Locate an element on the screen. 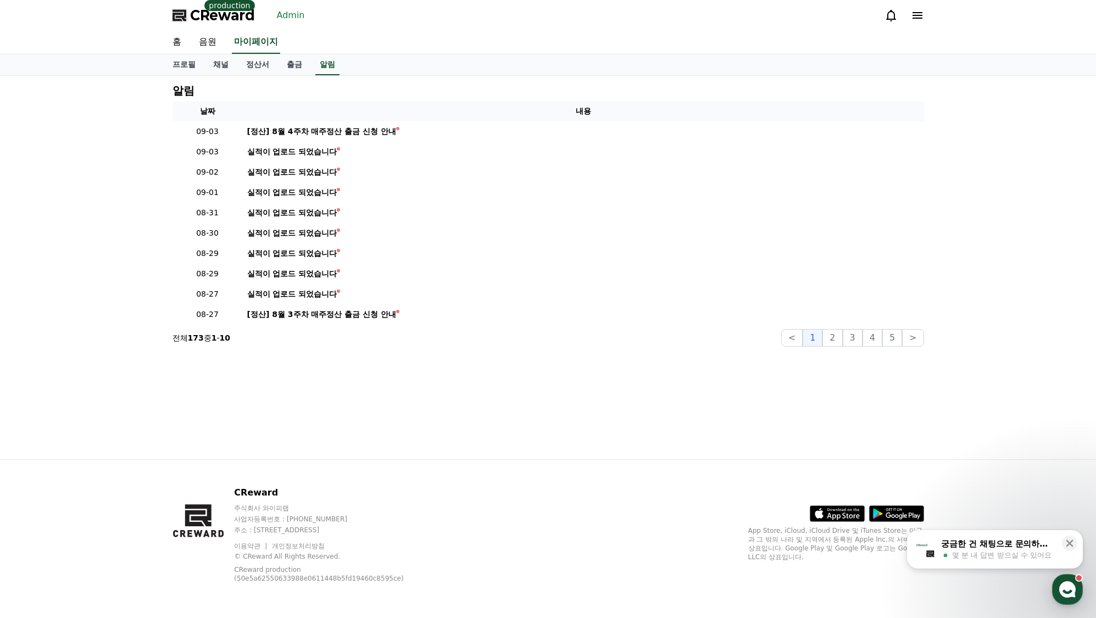 This screenshot has height=618, width=1096. a: 대화 is located at coordinates (107, 362).